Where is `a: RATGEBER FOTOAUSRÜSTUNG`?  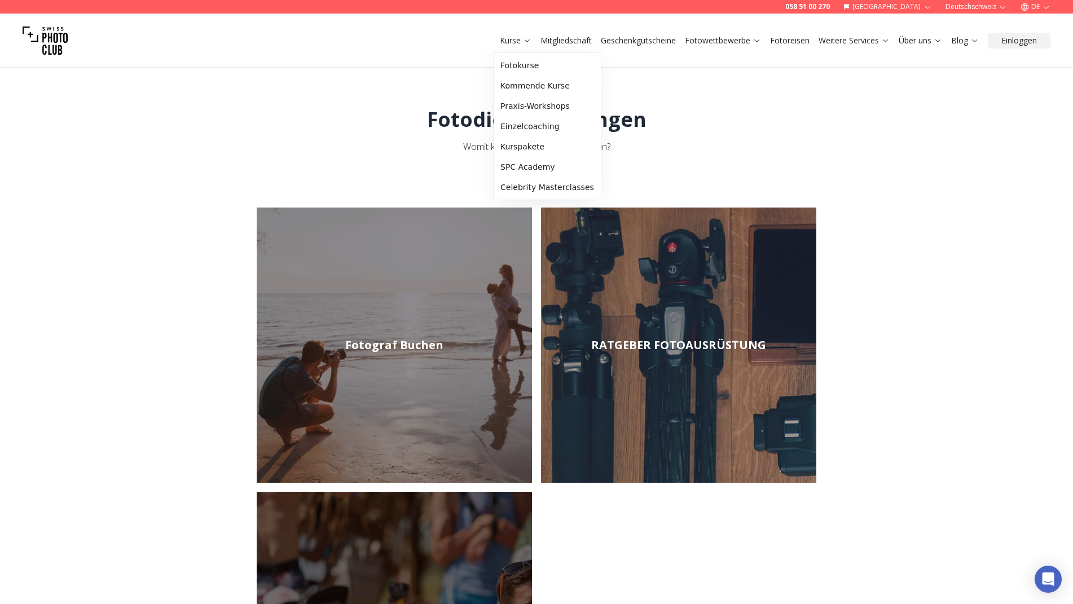 a: RATGEBER FOTOAUSRÜSTUNG is located at coordinates (678, 345).